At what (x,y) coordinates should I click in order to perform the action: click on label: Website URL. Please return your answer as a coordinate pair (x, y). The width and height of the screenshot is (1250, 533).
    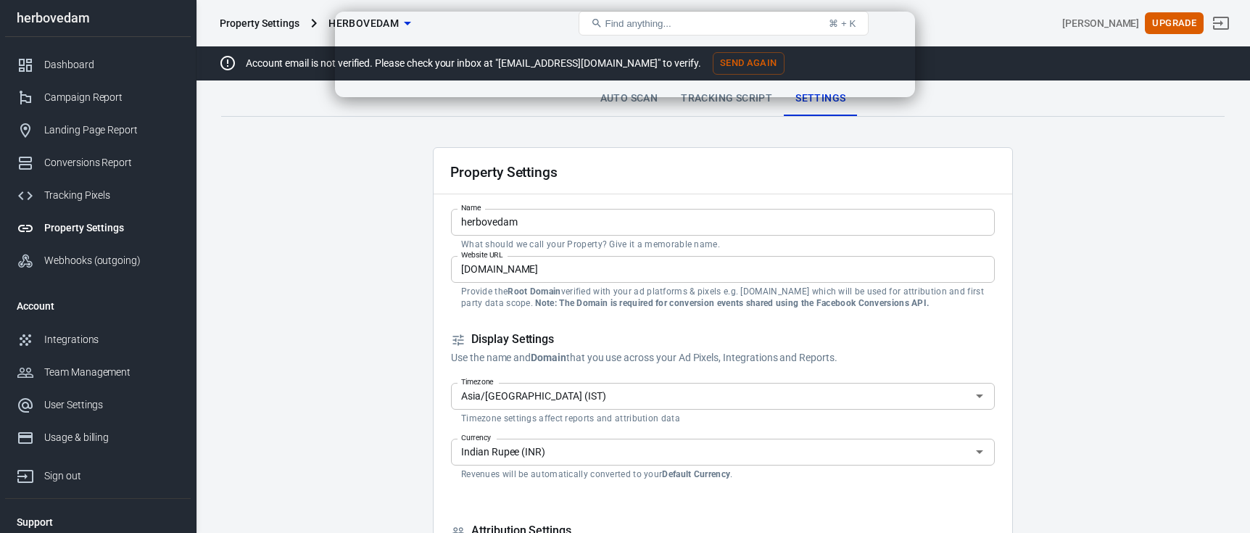
    Looking at the image, I should click on (482, 254).